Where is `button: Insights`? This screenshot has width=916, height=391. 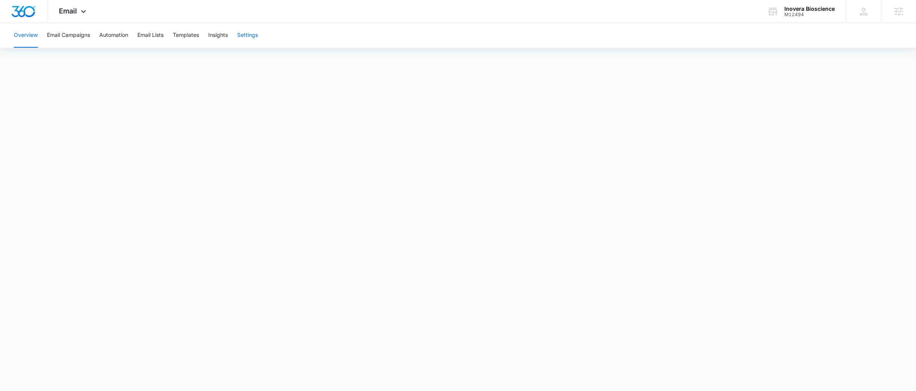 button: Insights is located at coordinates (218, 35).